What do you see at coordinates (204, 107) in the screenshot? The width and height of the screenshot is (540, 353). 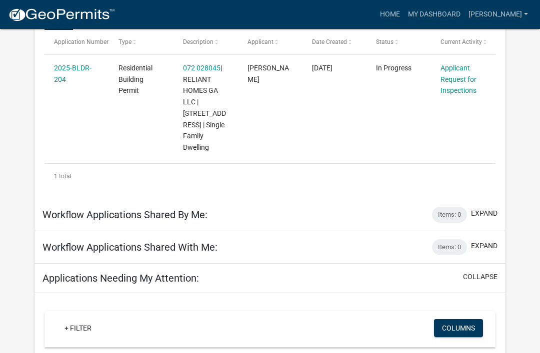 I see `span: 072 028045 | RELIANT HOMES GA LLC | 123 HARMONY FARMS ORCHARD | Single Family Dwelling` at bounding box center [204, 107].